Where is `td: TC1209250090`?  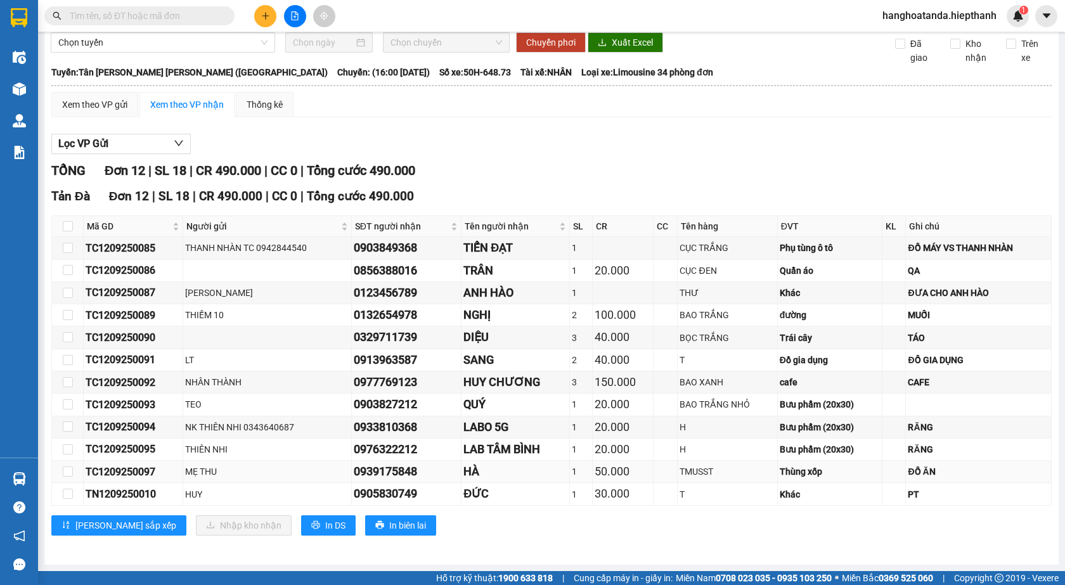
td: TC1209250090 is located at coordinates (133, 337).